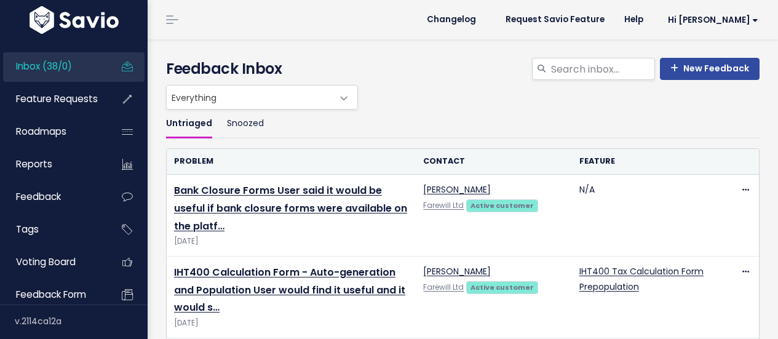 Image resolution: width=778 pixels, height=339 pixels. Describe the element at coordinates (602, 69) in the screenshot. I see `input: Search inbox...` at that location.